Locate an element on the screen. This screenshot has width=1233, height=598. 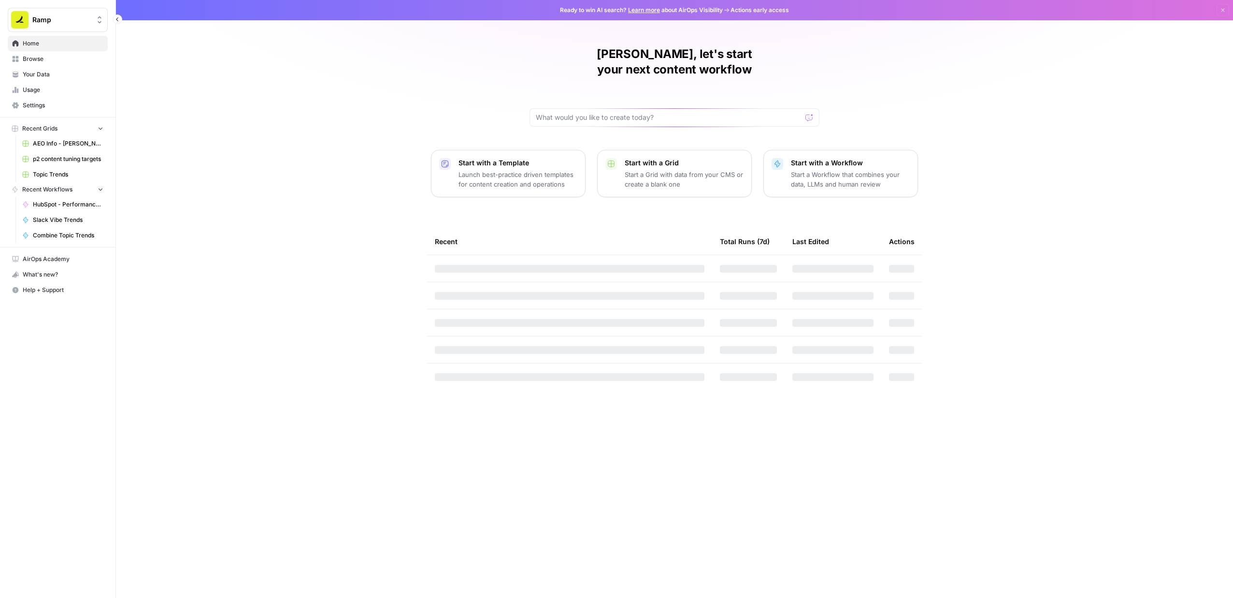
span: Help + Support is located at coordinates (63, 290).